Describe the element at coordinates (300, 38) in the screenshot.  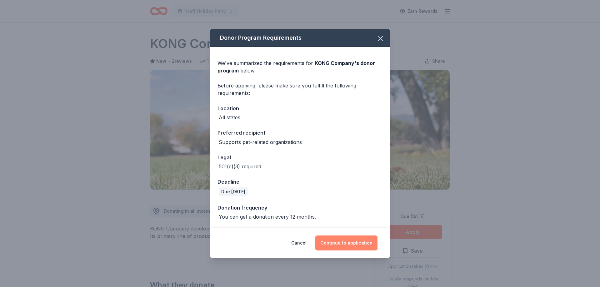
I see `div: Donor Program Requirements` at that location.